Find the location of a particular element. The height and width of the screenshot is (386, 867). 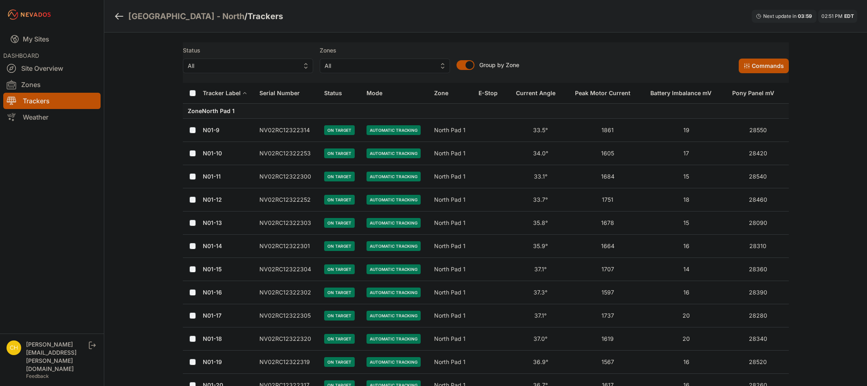

td: Zone North Pad 1 is located at coordinates (486, 111).